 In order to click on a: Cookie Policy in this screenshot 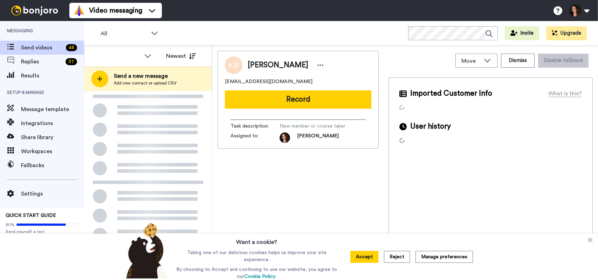, I will do `click(260, 277)`.